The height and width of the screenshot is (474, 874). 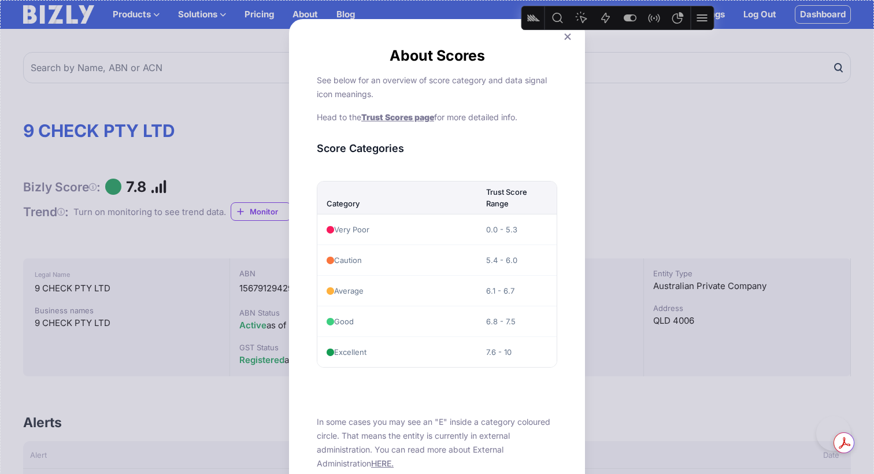 What do you see at coordinates (382, 463) in the screenshot?
I see `a: HERE.` at bounding box center [382, 463].